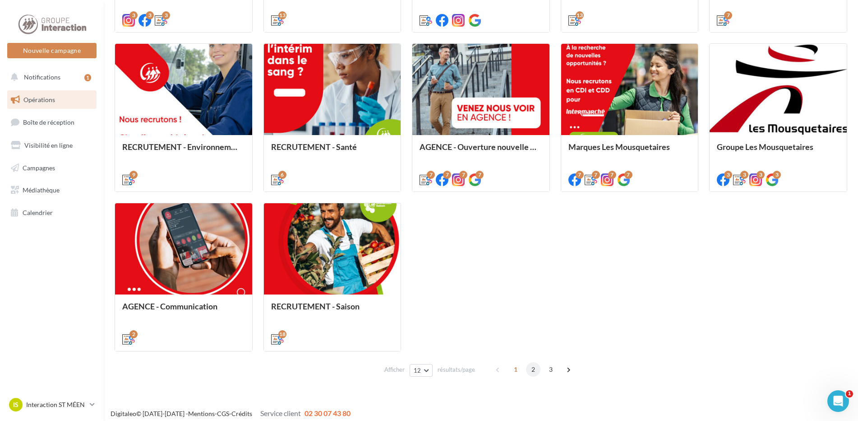 The image size is (858, 421). Describe the element at coordinates (52, 122) in the screenshot. I see `a: Boîte de réception` at that location.